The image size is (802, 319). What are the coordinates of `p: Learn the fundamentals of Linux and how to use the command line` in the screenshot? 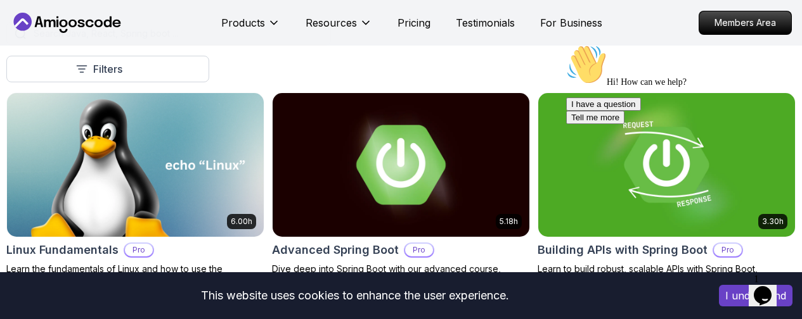 It's located at (135, 276).